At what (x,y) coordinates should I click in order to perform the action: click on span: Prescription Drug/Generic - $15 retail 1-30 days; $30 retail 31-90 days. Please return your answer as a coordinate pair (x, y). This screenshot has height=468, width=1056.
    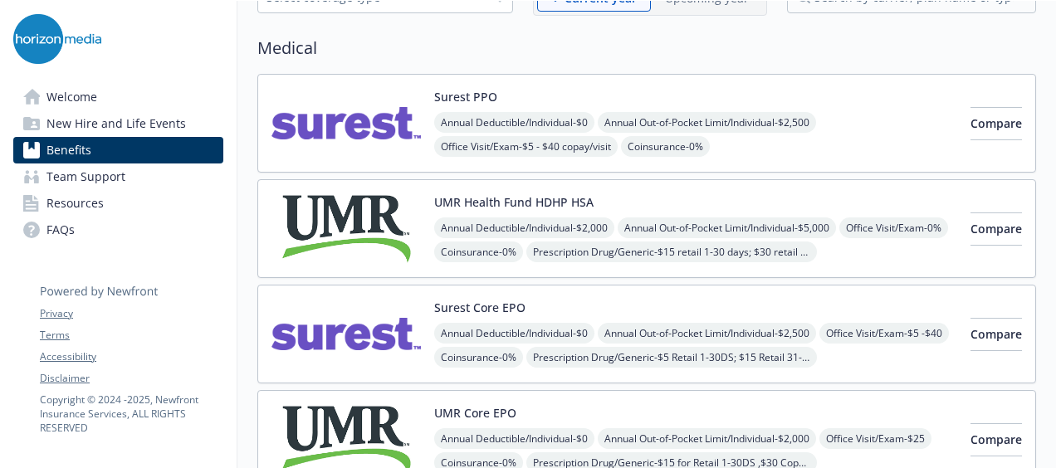
    Looking at the image, I should click on (672, 252).